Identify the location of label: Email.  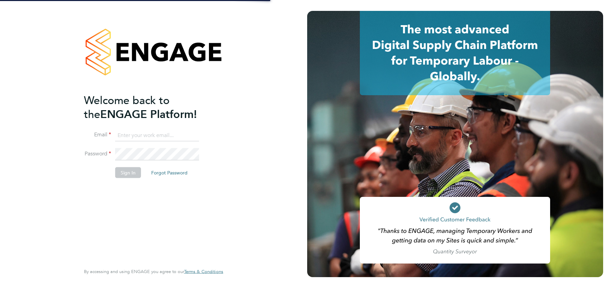
(98, 135).